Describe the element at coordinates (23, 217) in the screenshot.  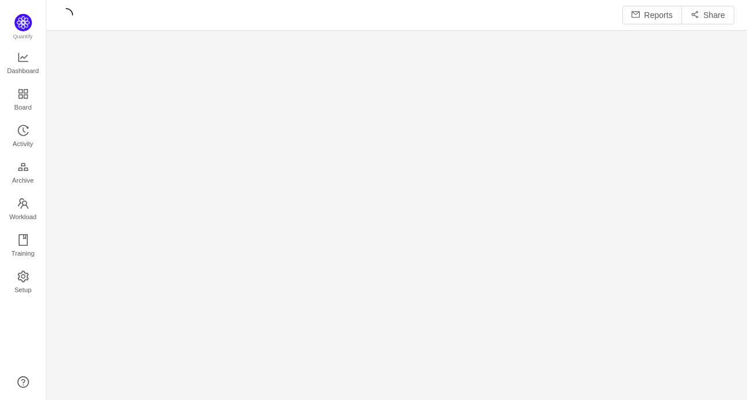
I see `span: Workload` at that location.